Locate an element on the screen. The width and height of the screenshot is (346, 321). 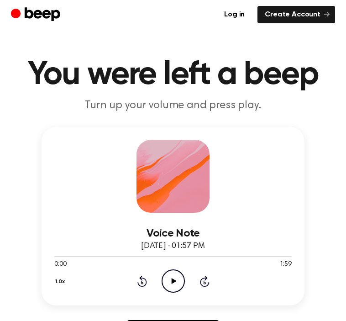
a: Beep is located at coordinates (37, 15).